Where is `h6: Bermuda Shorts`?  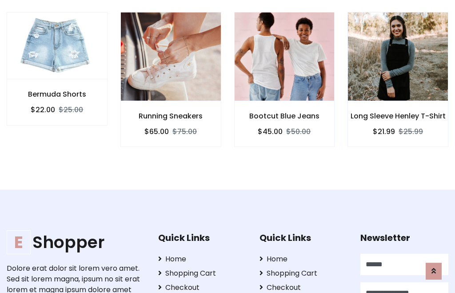
h6: Bermuda Shorts is located at coordinates (57, 94).